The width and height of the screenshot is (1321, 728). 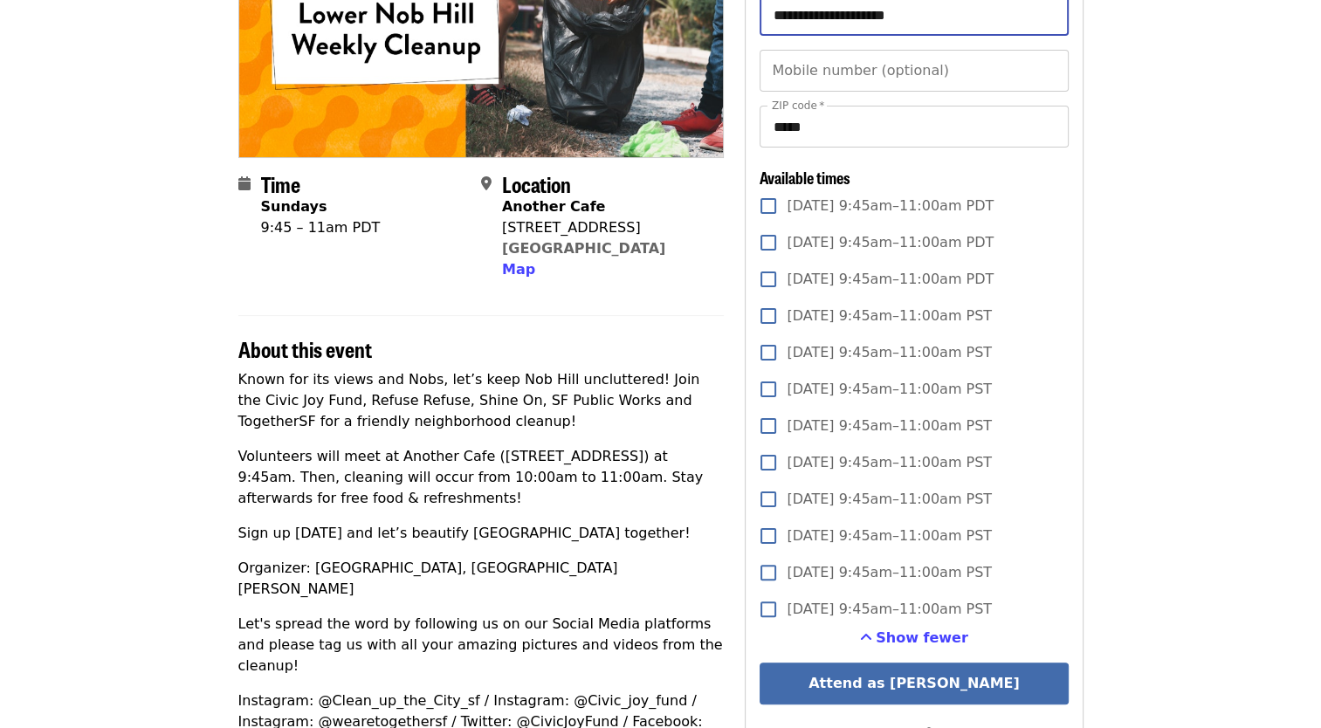 What do you see at coordinates (280, 183) in the screenshot?
I see `span: Time` at bounding box center [280, 183].